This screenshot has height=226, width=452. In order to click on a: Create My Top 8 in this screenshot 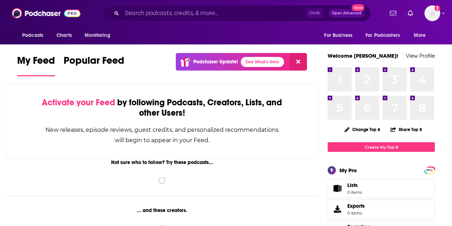, I will do `click(381, 147)`.